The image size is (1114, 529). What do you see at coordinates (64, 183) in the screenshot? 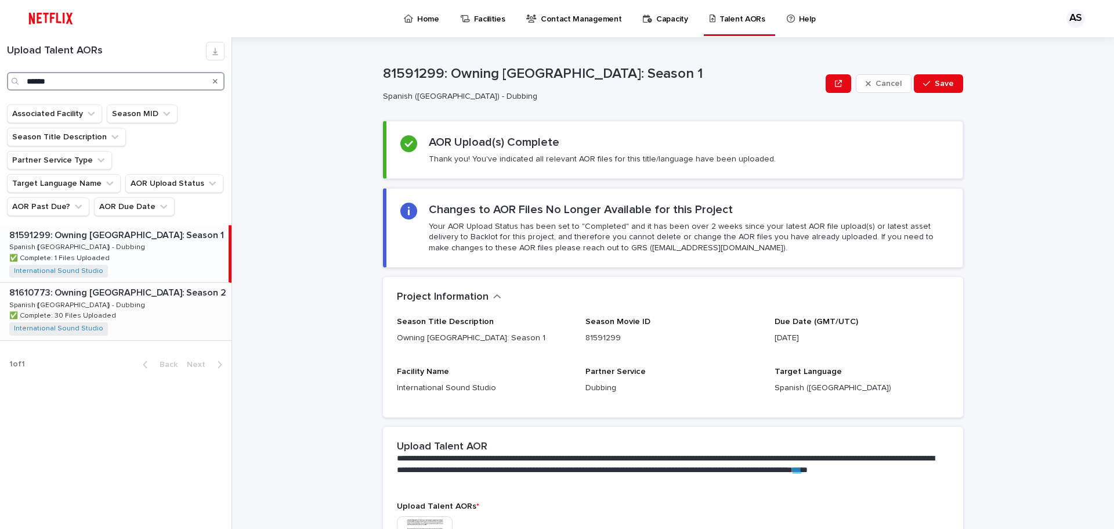
I see `button: Target Language Name` at bounding box center [64, 183].